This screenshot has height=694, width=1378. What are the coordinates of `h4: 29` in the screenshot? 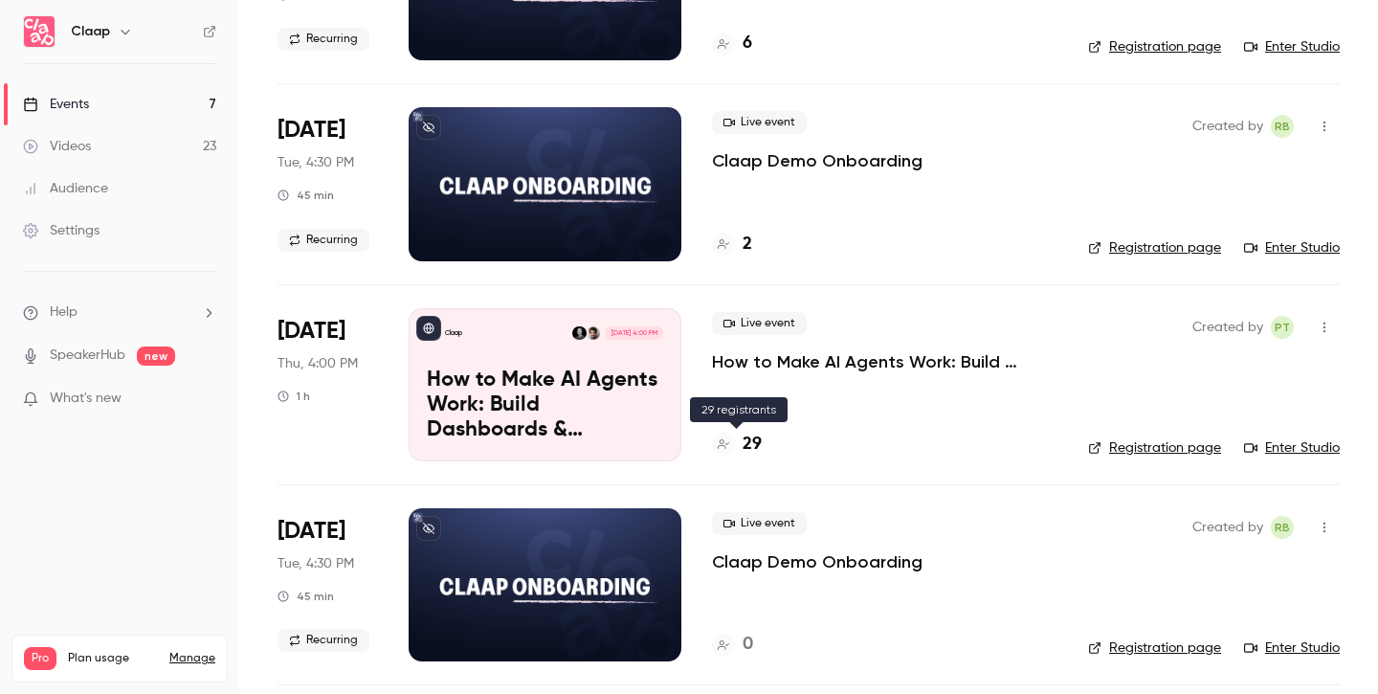 It's located at (752, 444).